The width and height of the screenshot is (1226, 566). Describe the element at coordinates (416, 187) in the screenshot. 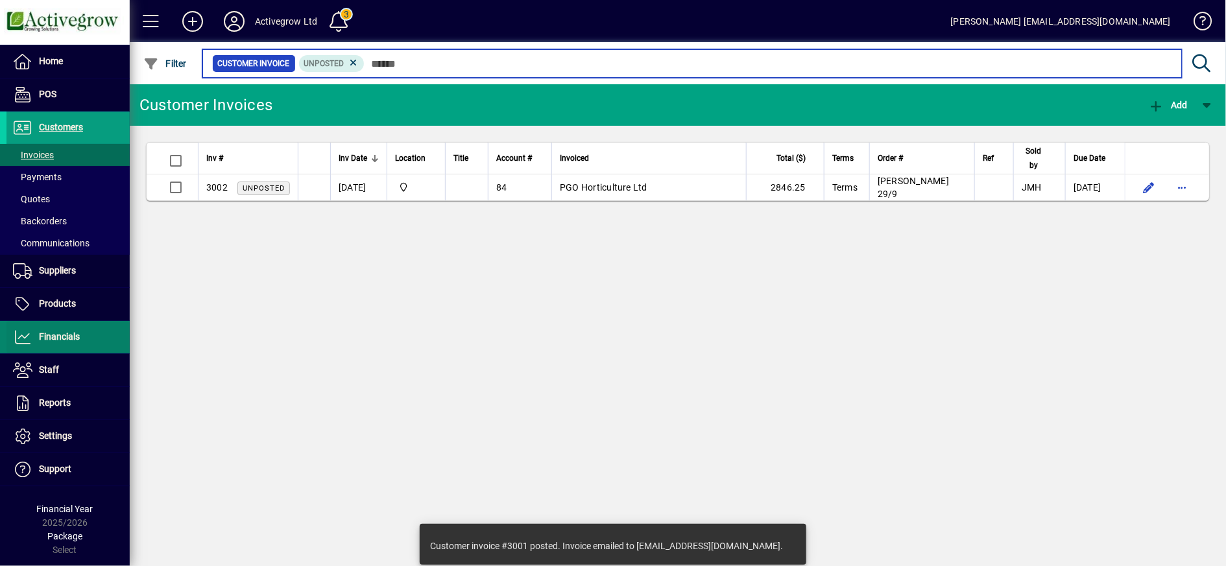

I see `span: Grow` at that location.